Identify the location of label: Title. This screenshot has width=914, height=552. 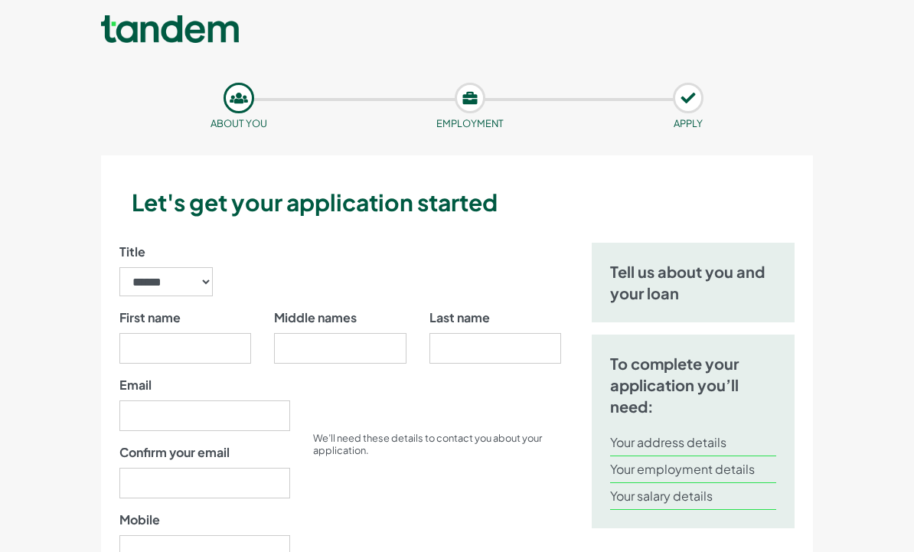
(132, 252).